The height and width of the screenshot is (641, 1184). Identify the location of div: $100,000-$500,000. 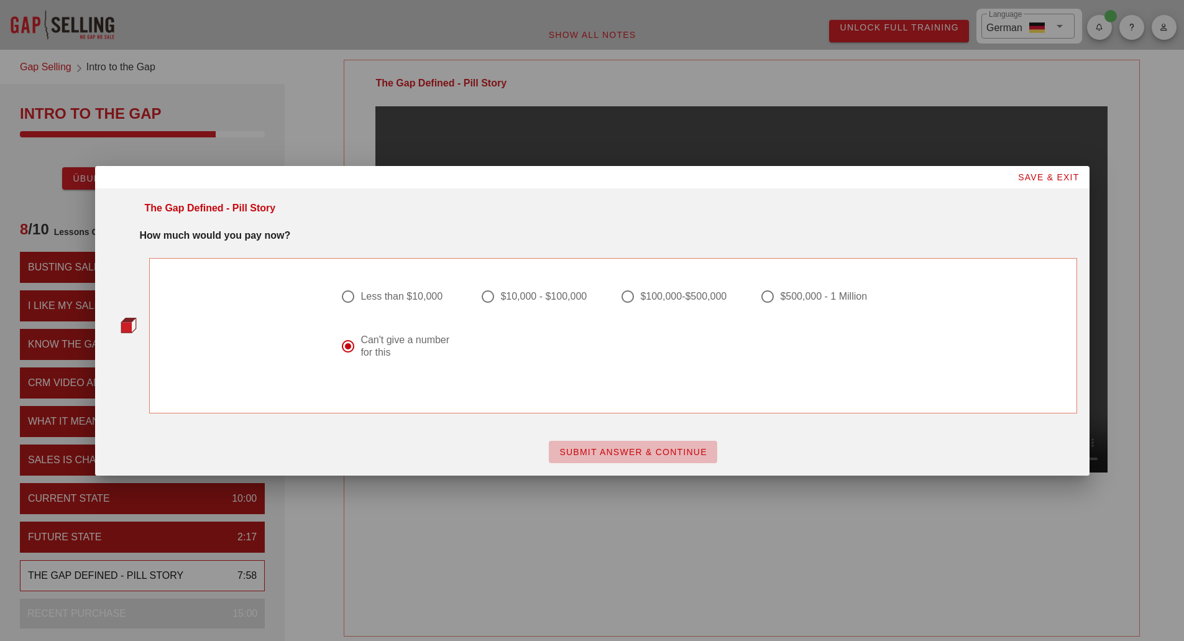
(683, 296).